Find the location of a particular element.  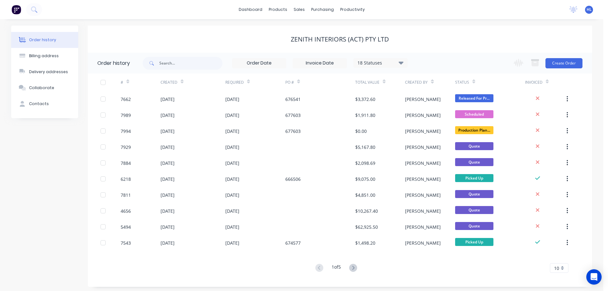

input: Search... is located at coordinates (191, 63).